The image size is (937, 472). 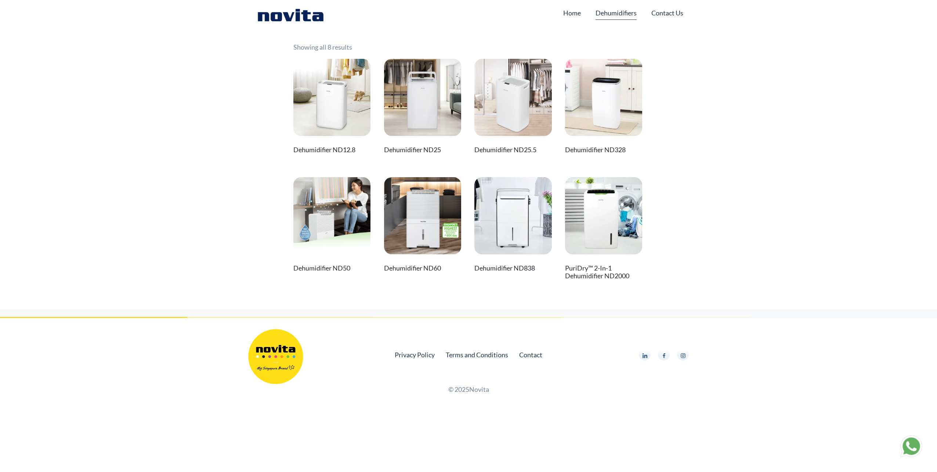 I want to click on a: PuriDry™ 2-In-1 Dehumidifier ND2000, so click(x=604, y=230).